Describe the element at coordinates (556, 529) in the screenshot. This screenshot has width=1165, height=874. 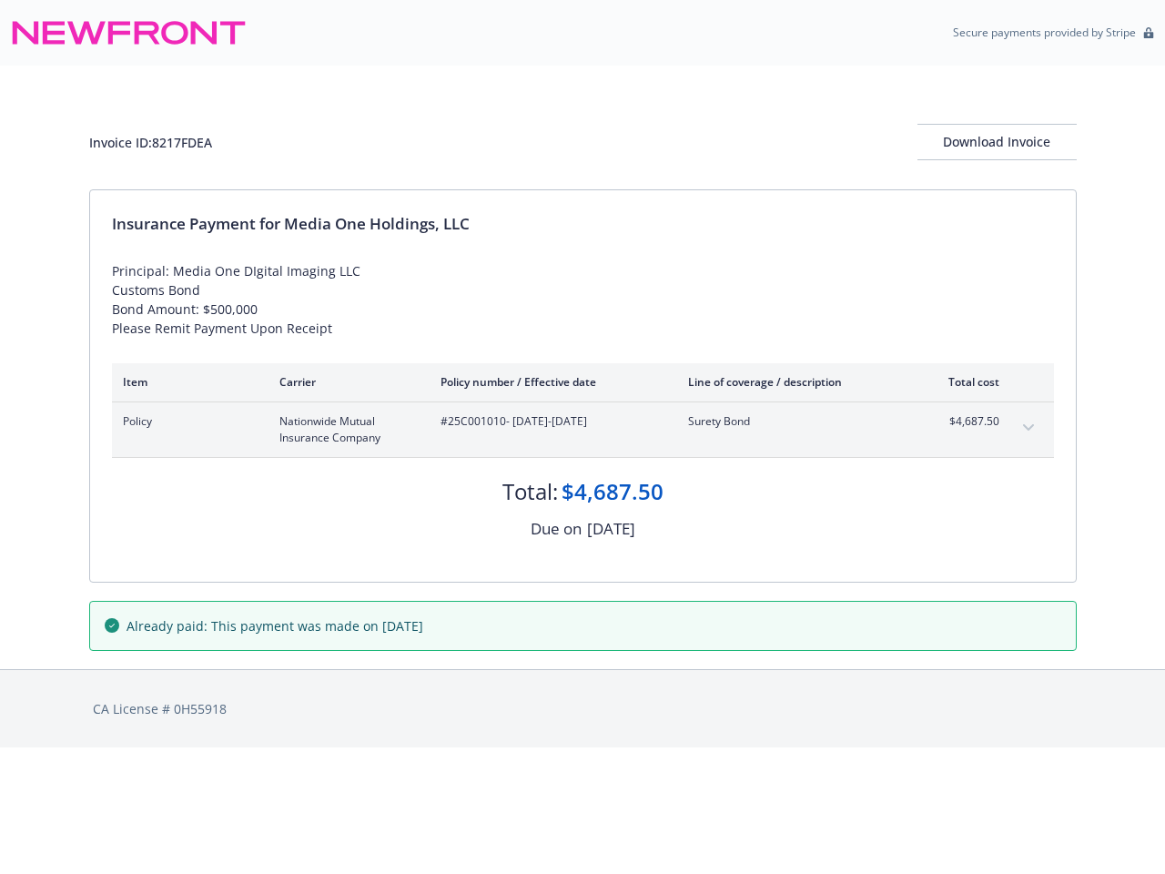
I see `div: Due on` at that location.